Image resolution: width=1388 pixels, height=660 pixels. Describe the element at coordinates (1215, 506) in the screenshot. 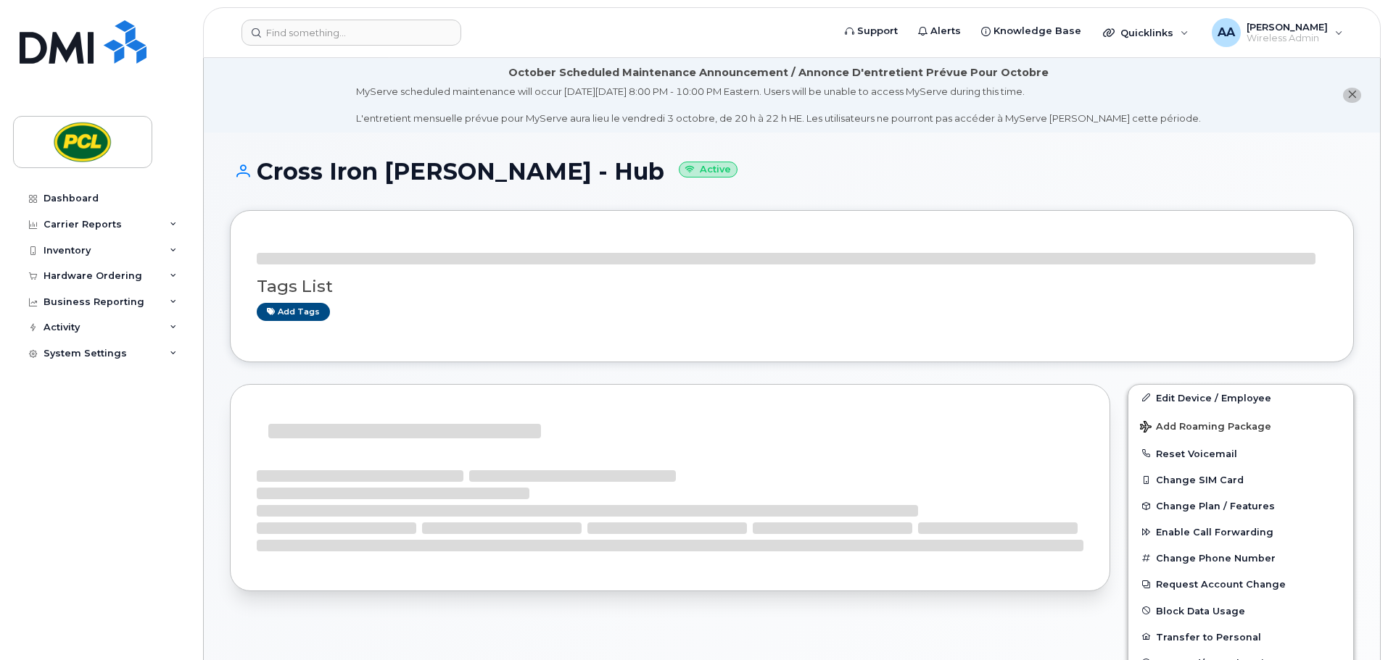

I see `span: Change Plan / Features` at that location.